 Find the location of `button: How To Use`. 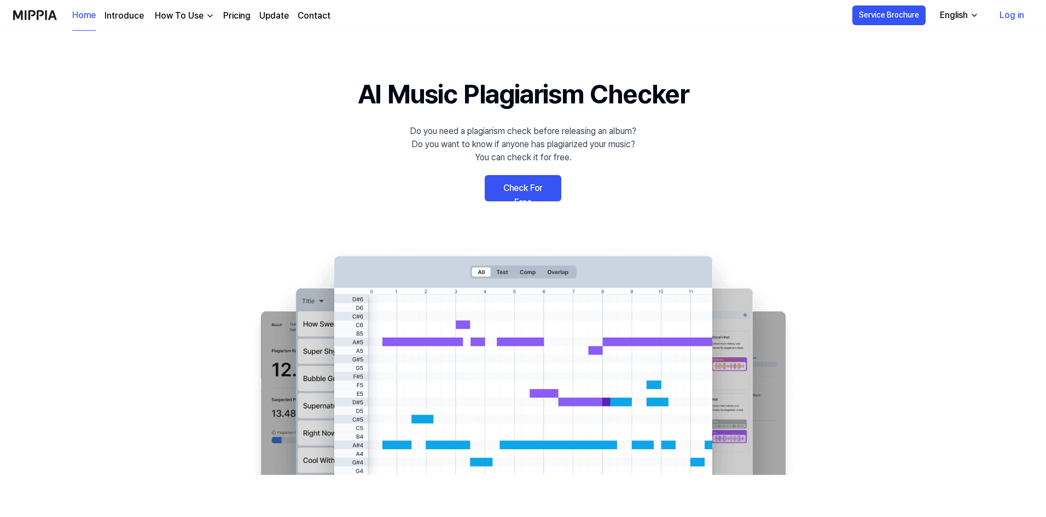

button: How To Use is located at coordinates (183, 16).